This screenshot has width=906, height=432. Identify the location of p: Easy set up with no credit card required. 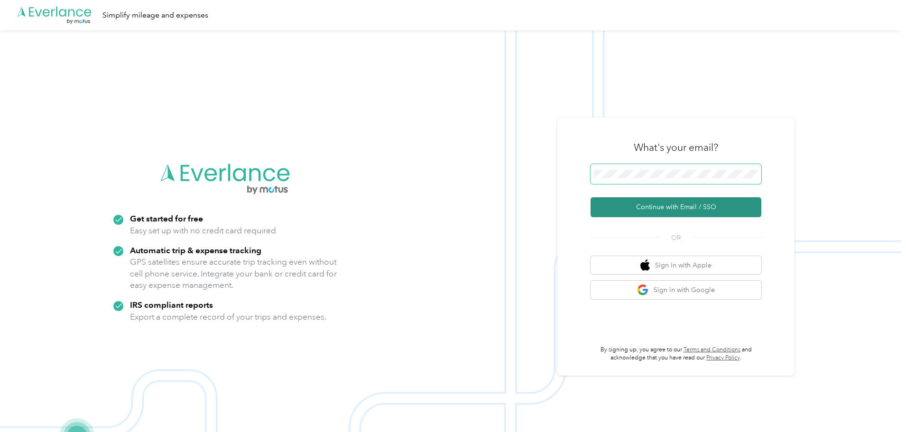
(203, 231).